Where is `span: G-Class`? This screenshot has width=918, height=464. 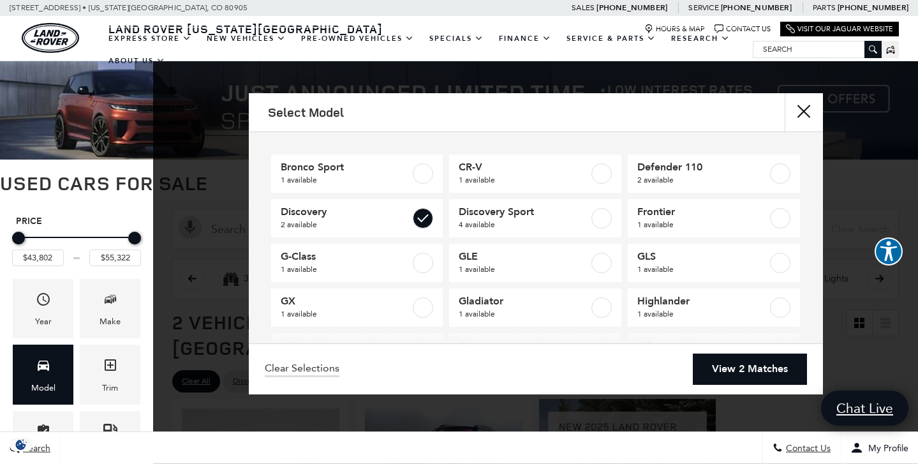 span: G-Class is located at coordinates (346, 257).